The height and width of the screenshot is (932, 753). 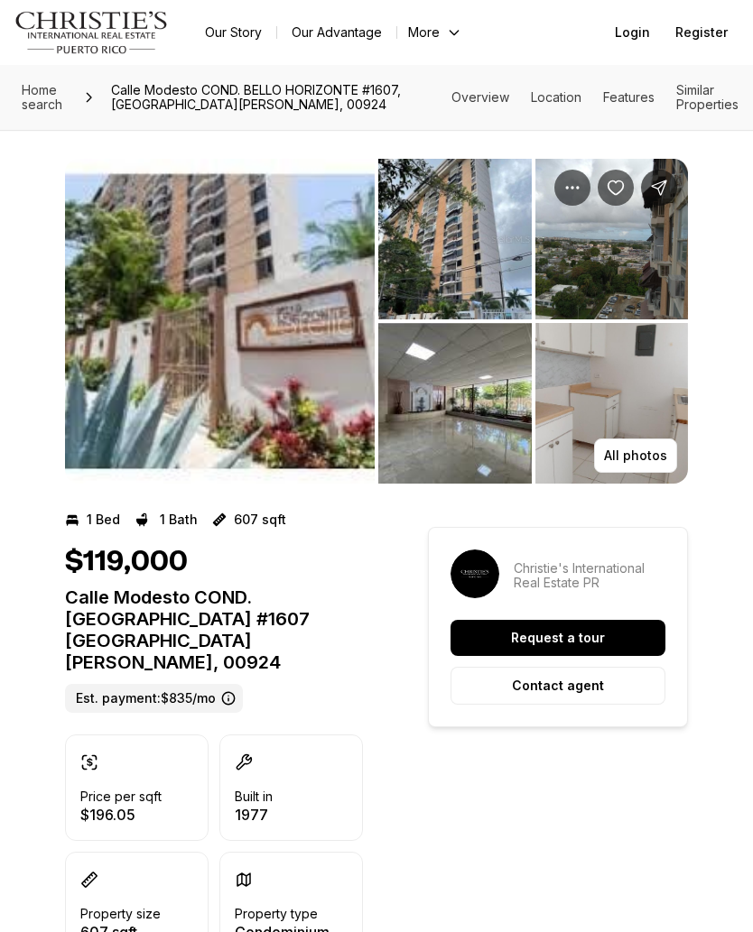 I want to click on button: More, so click(x=435, y=32).